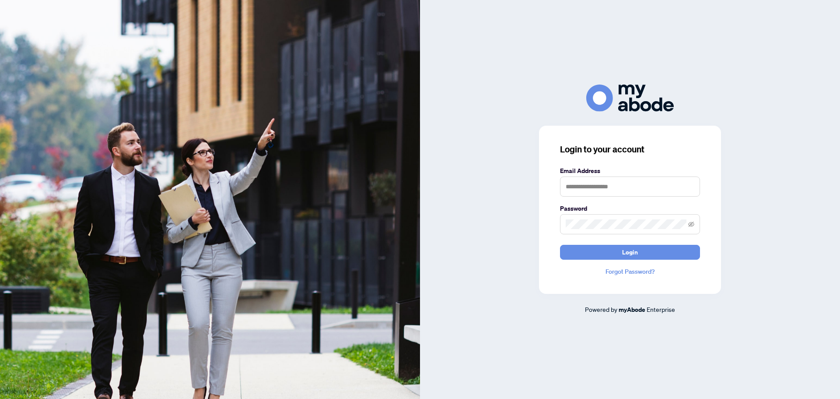 The image size is (840, 399). I want to click on label: Password, so click(630, 208).